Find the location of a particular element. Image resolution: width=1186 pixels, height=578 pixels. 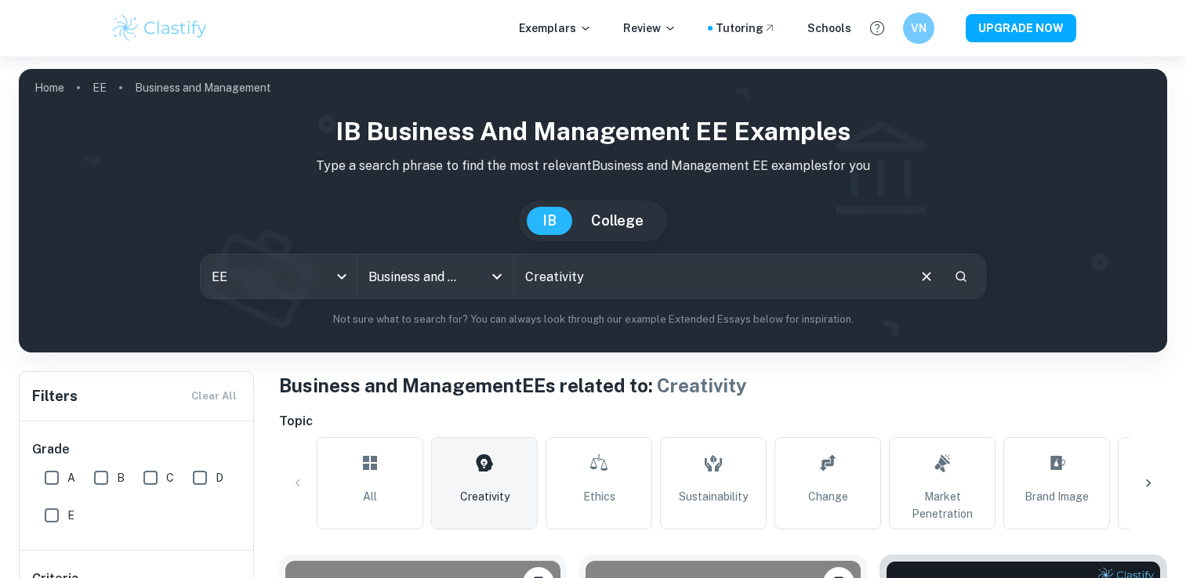

h6: Topic is located at coordinates (723, 422).